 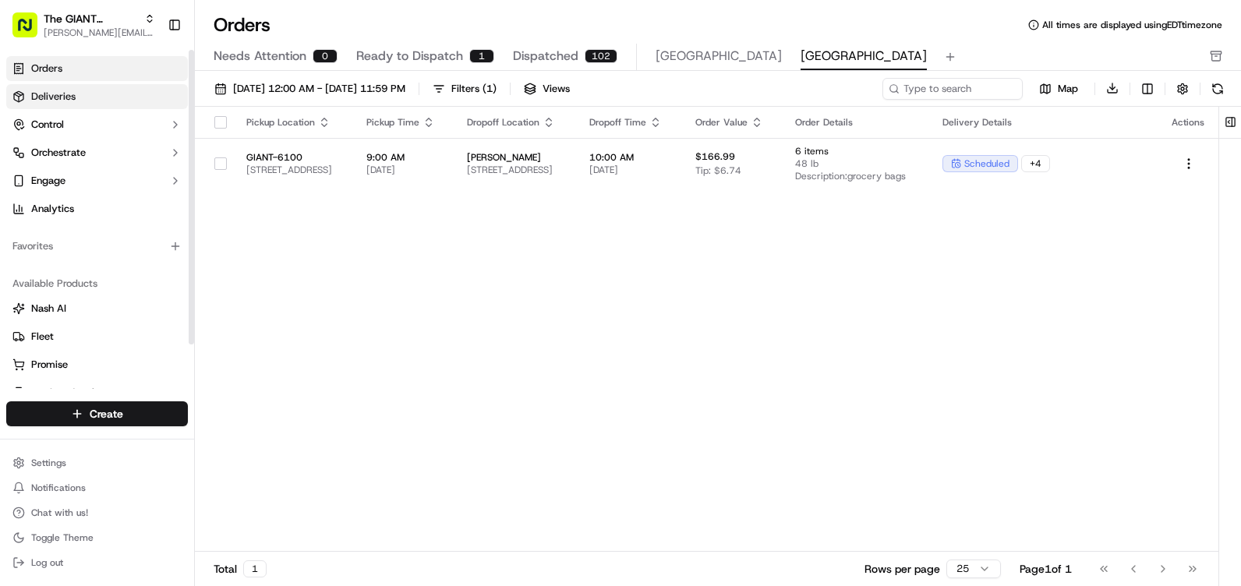 I want to click on div: Order Details, so click(x=856, y=122).